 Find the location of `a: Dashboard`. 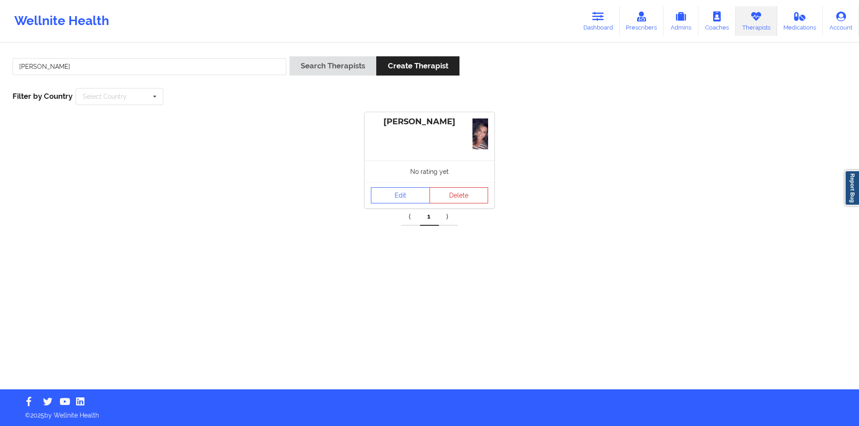

a: Dashboard is located at coordinates (598, 21).